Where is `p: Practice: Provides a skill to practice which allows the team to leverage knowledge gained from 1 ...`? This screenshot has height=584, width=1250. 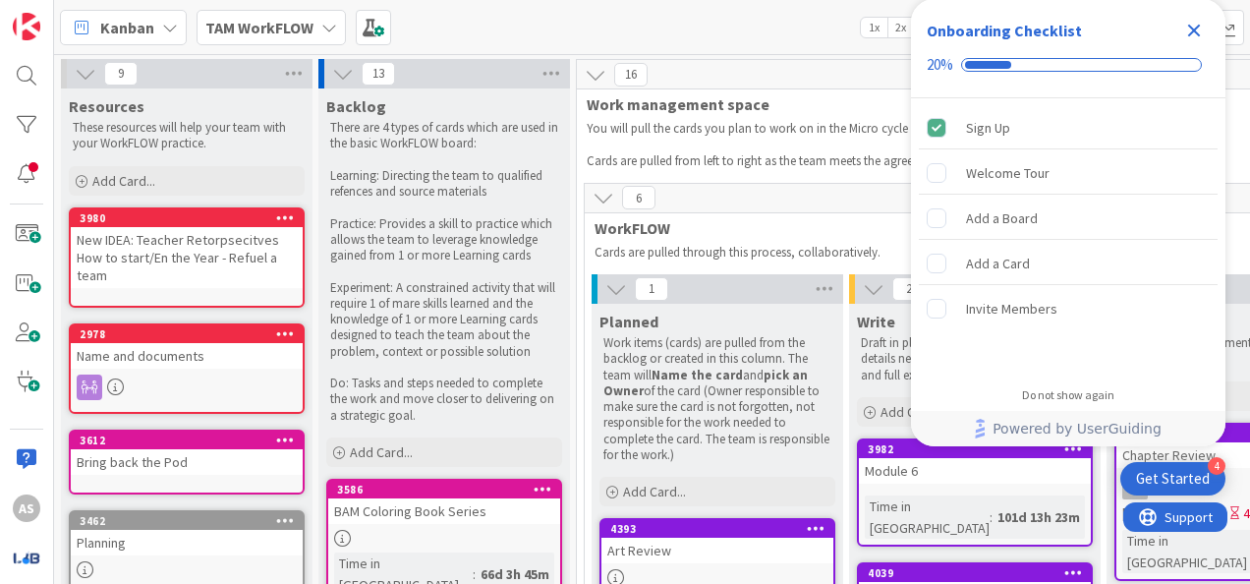 p: Practice: Provides a skill to practice which allows the team to leverage knowledge gained from 1 ... is located at coordinates (444, 240).